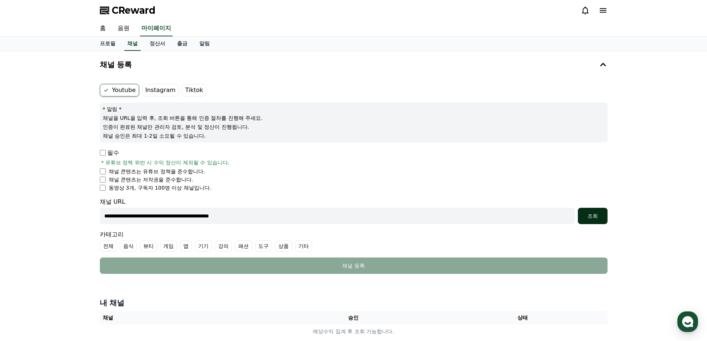 The width and height of the screenshot is (707, 341). I want to click on p: 채널 콘텐츠는 저작권을 준수합니다., so click(151, 180).